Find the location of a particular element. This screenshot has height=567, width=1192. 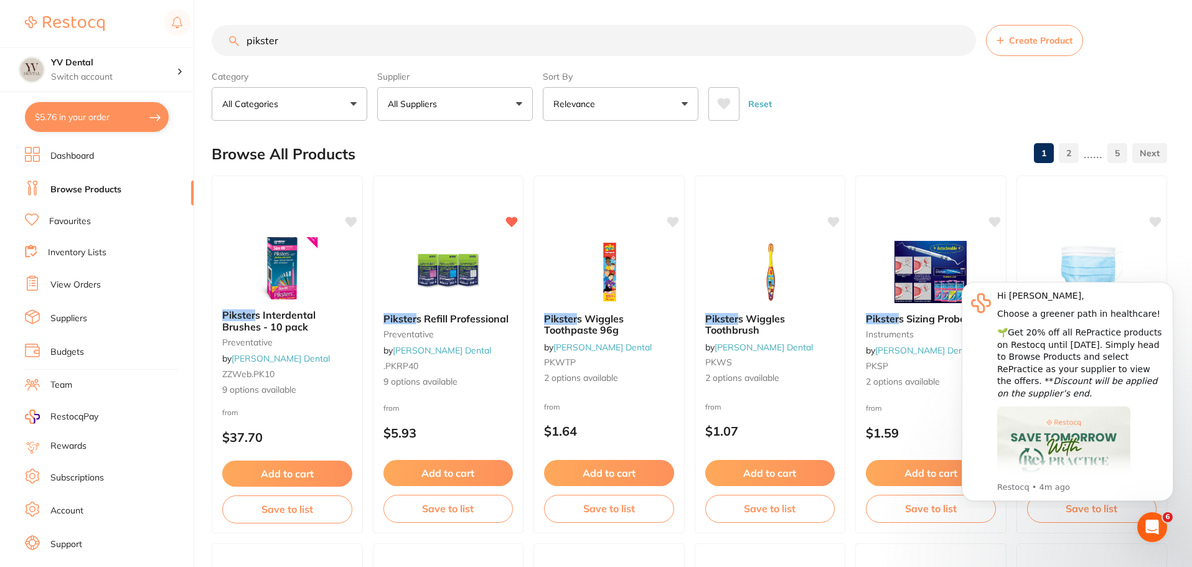

img: Piksters Sizing Probe is located at coordinates (931, 272).